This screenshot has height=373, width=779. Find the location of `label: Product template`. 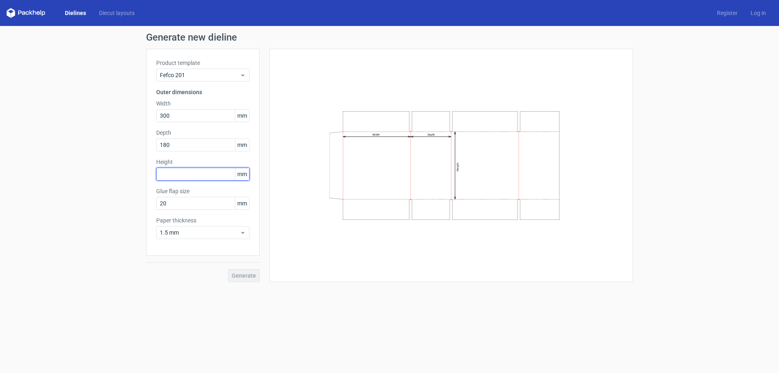

label: Product template is located at coordinates (203, 63).